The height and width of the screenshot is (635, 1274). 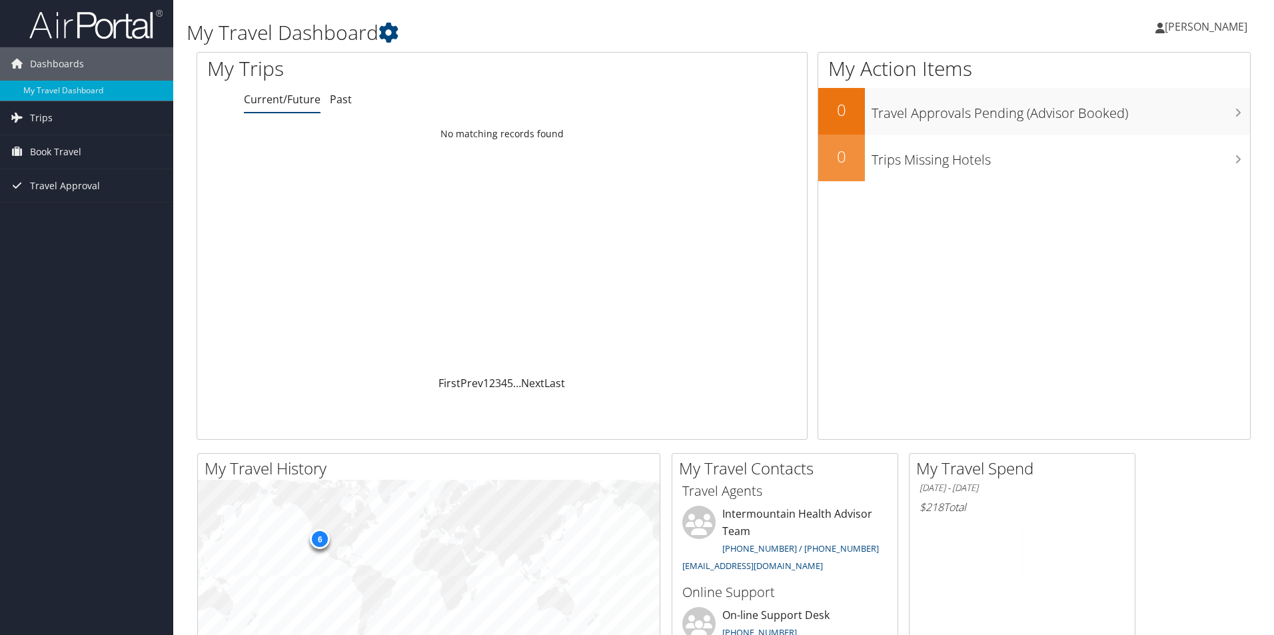 What do you see at coordinates (785, 491) in the screenshot?
I see `h3: Travel Agents` at bounding box center [785, 491].